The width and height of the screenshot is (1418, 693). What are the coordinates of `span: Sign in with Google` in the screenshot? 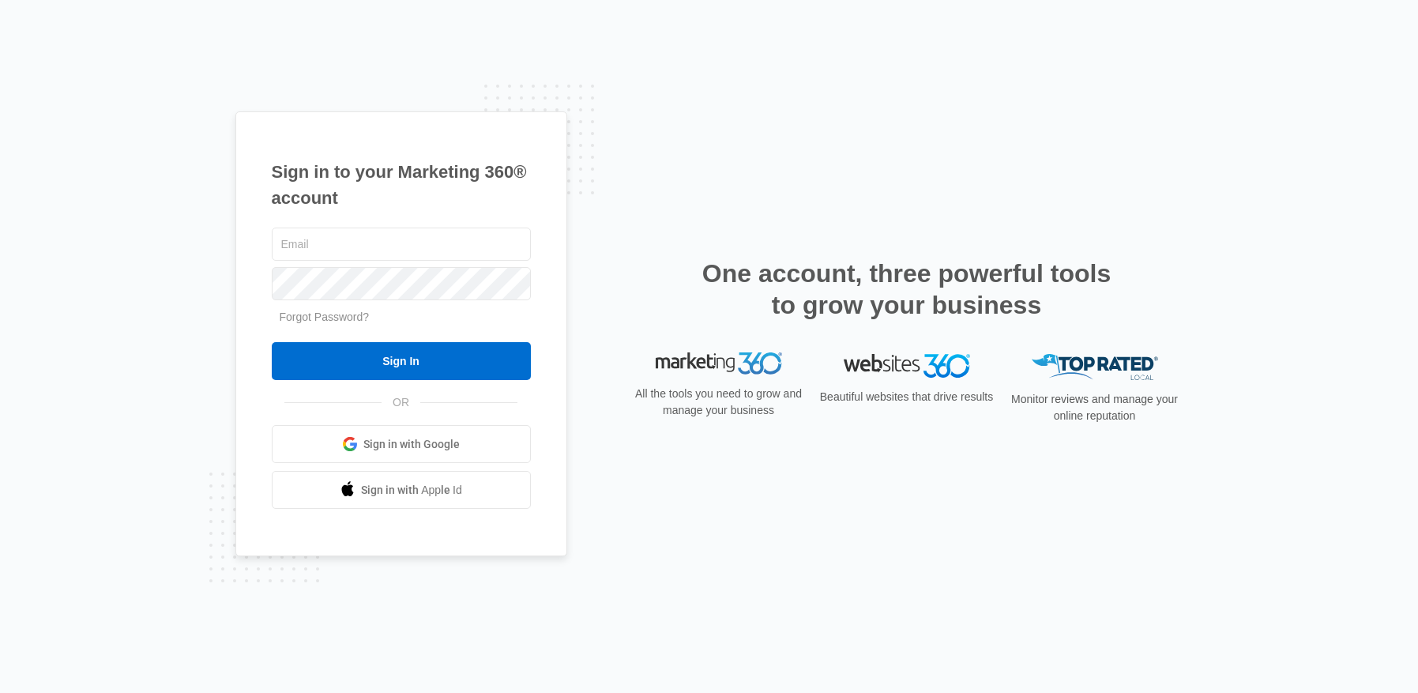 It's located at (412, 444).